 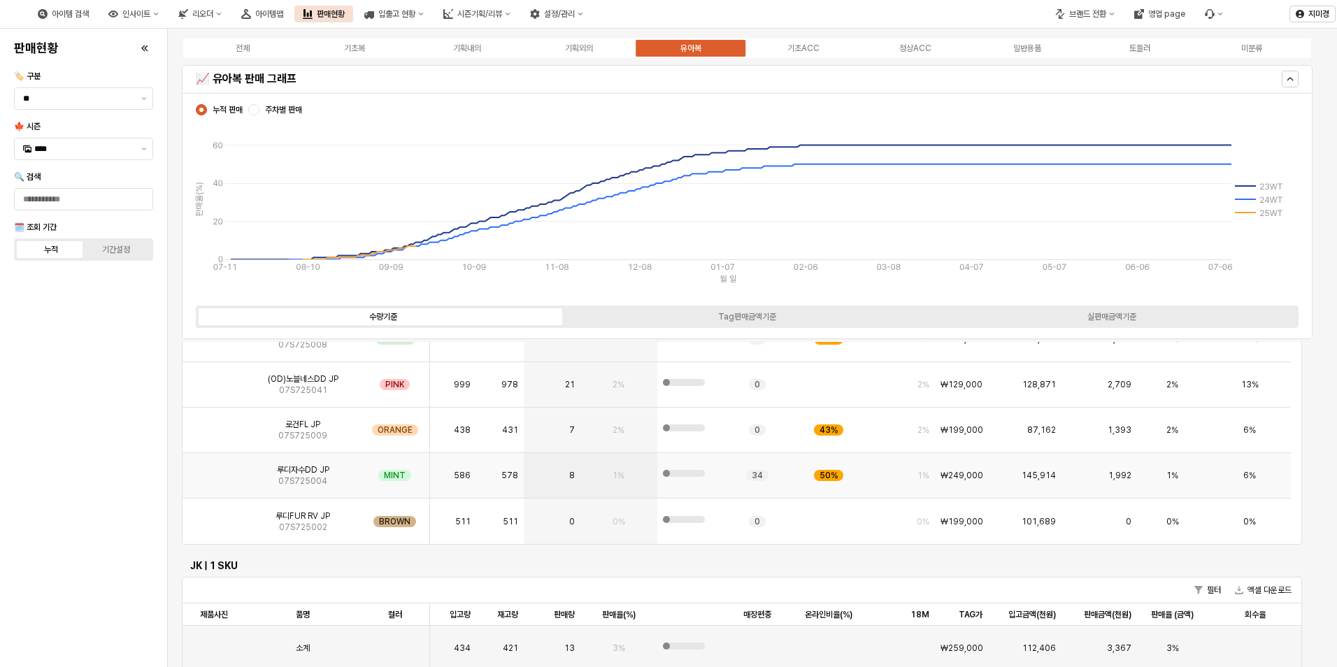 I want to click on span: 컬러, so click(x=395, y=615).